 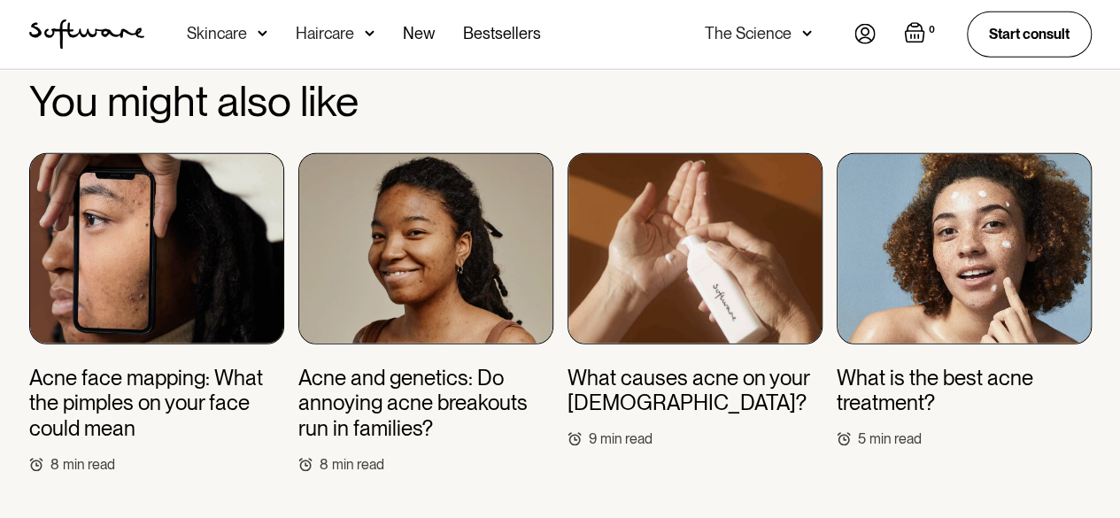 I want to click on a: Start consult, so click(x=1028, y=34).